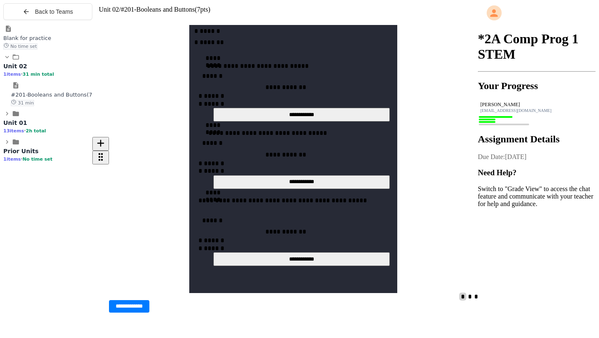 The height and width of the screenshot is (338, 599). What do you see at coordinates (36, 131) in the screenshot?
I see `span: 2h total` at bounding box center [36, 131].